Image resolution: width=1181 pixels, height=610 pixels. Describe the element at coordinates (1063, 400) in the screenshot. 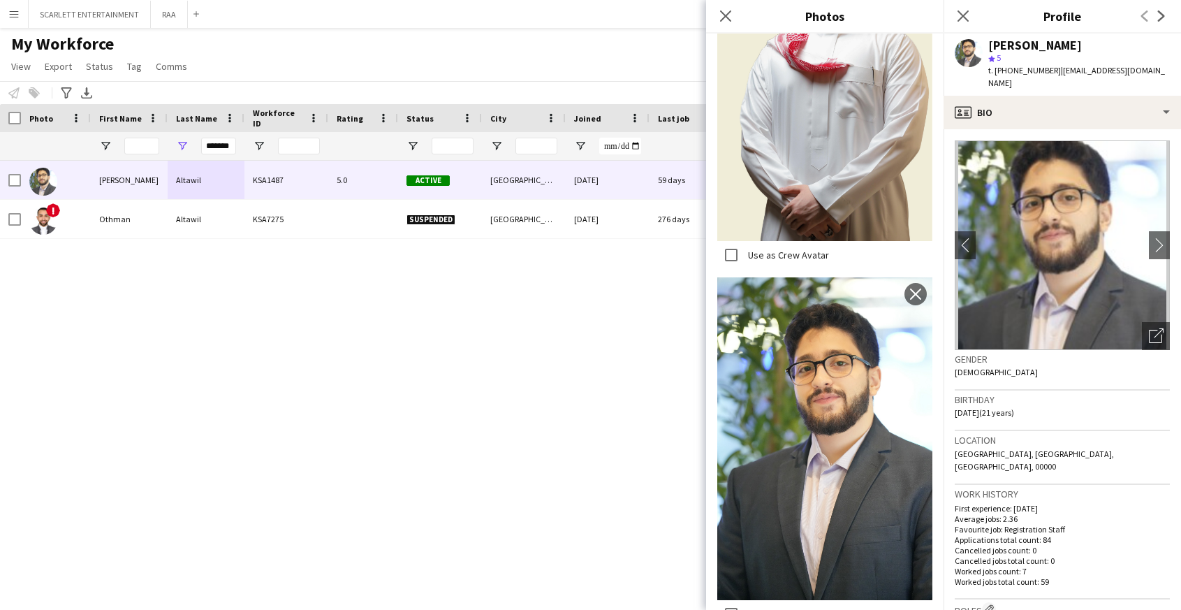

I see `h3: Birthday` at that location.